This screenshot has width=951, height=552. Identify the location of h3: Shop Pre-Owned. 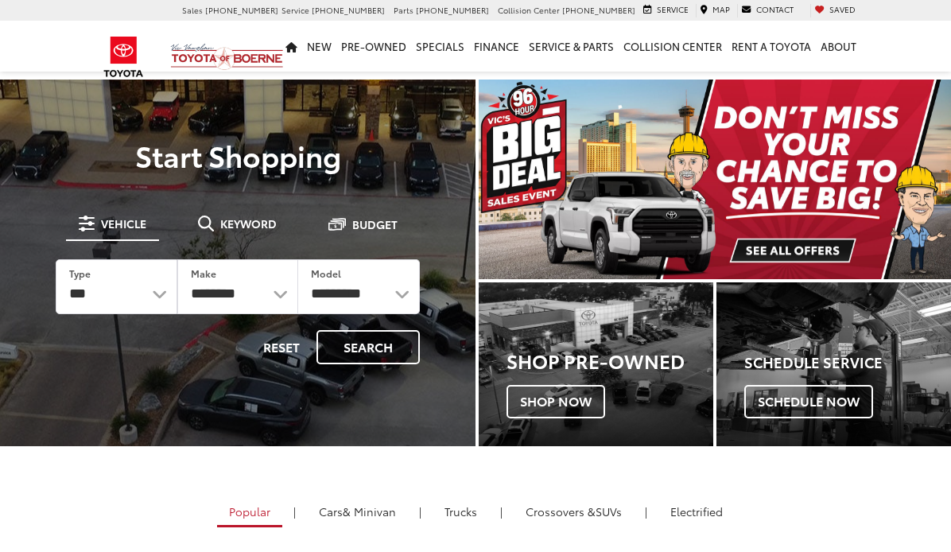
(610, 360).